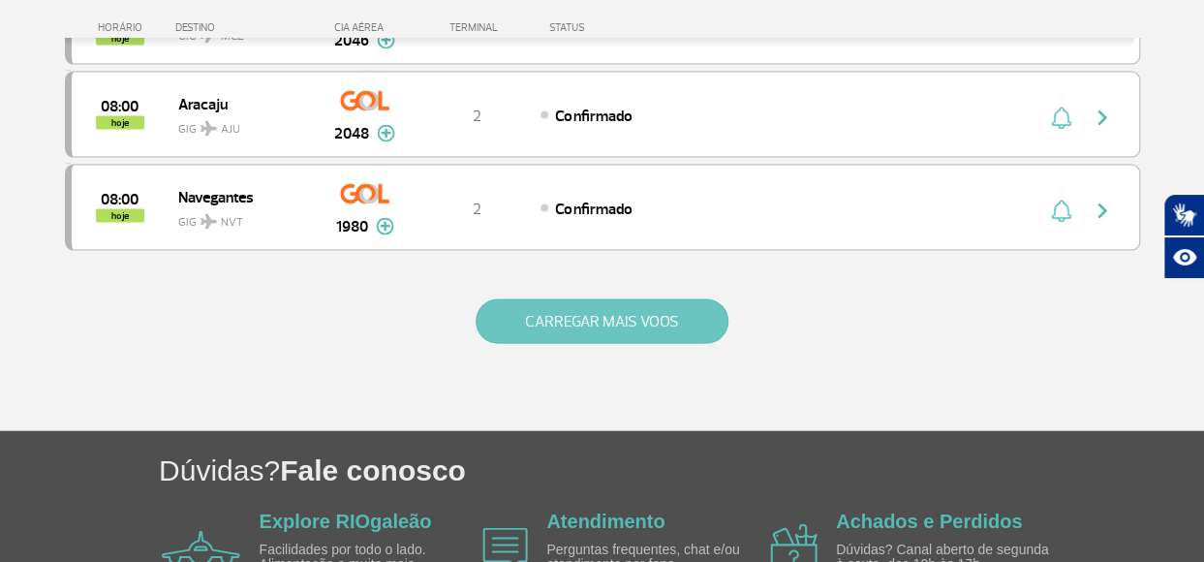  Describe the element at coordinates (240, 197) in the screenshot. I see `span: Navegantes` at that location.